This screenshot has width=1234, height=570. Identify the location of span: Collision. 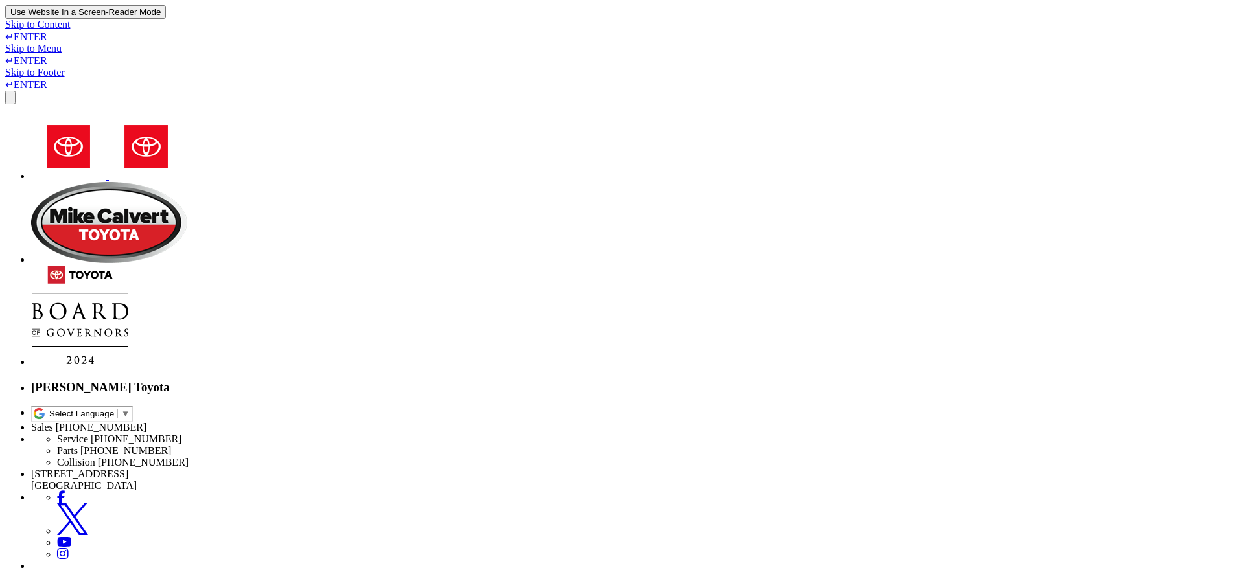
(76, 462).